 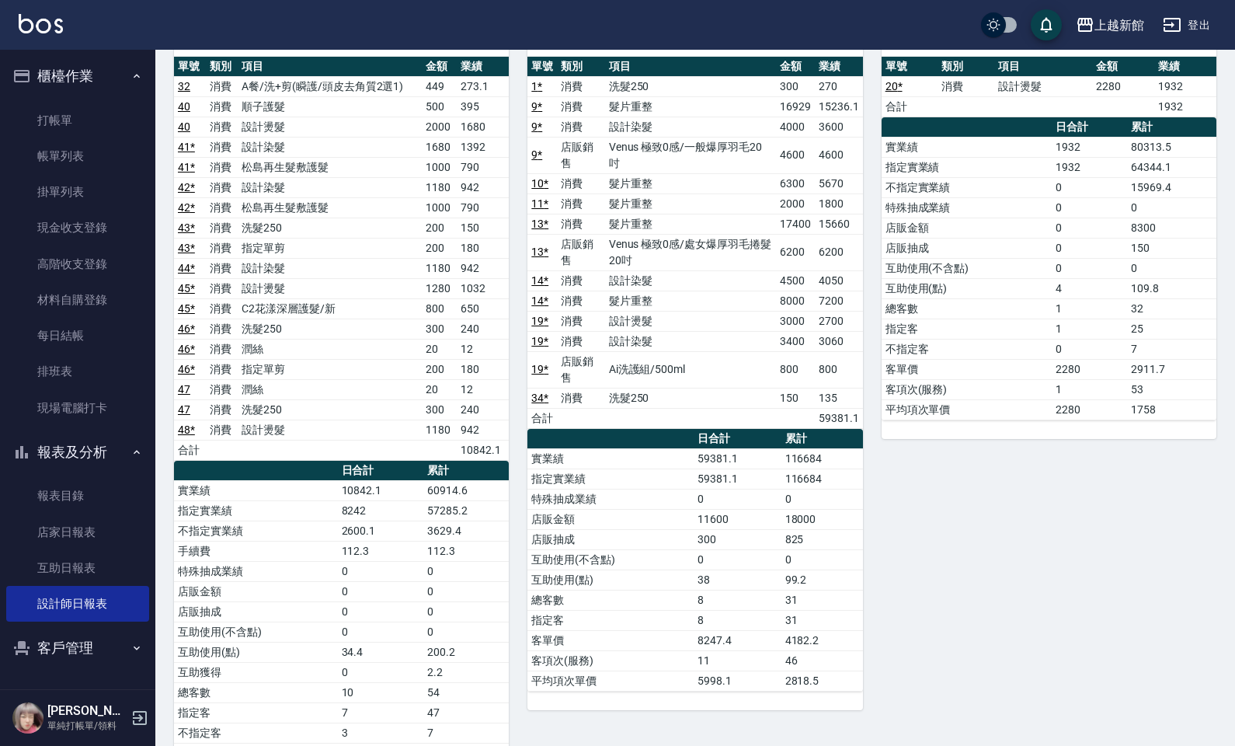 I want to click on td: 800, so click(x=796, y=369).